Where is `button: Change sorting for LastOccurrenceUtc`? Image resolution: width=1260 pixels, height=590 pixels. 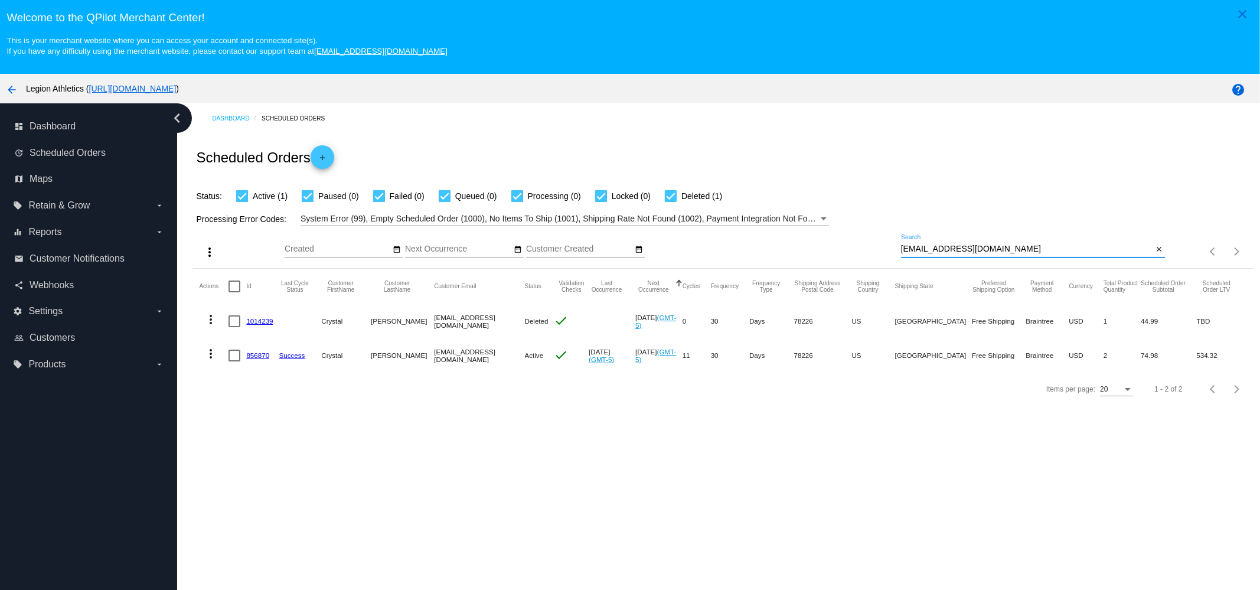 button: Change sorting for LastOccurrenceUtc is located at coordinates (607, 286).